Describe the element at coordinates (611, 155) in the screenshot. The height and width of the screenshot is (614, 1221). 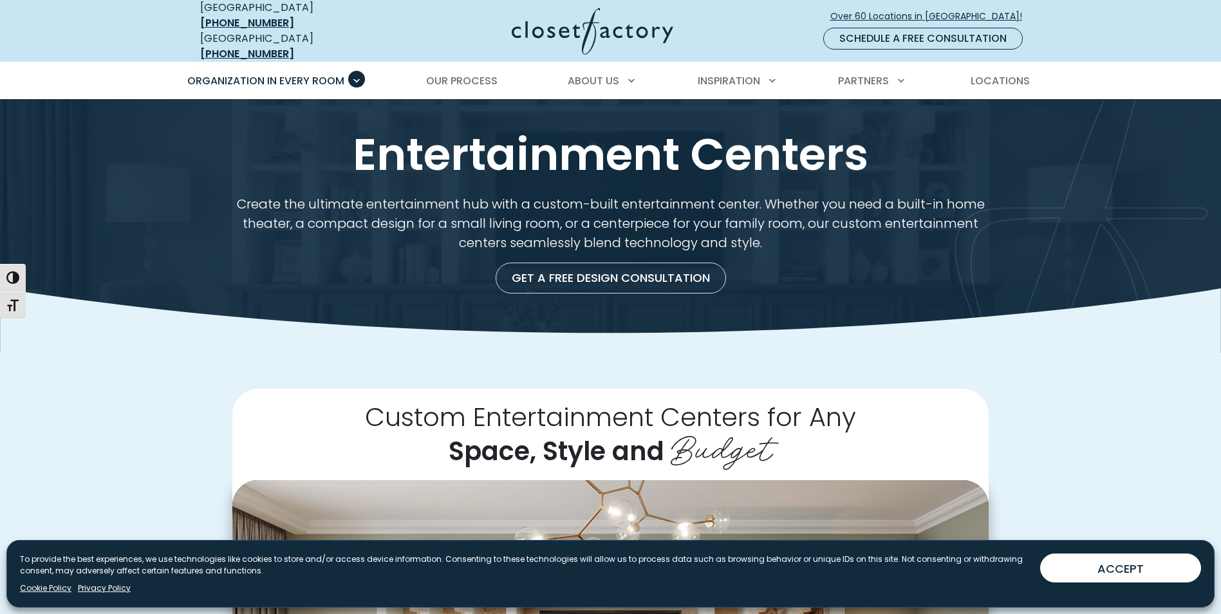
I see `h1: Entertainment Centers` at that location.